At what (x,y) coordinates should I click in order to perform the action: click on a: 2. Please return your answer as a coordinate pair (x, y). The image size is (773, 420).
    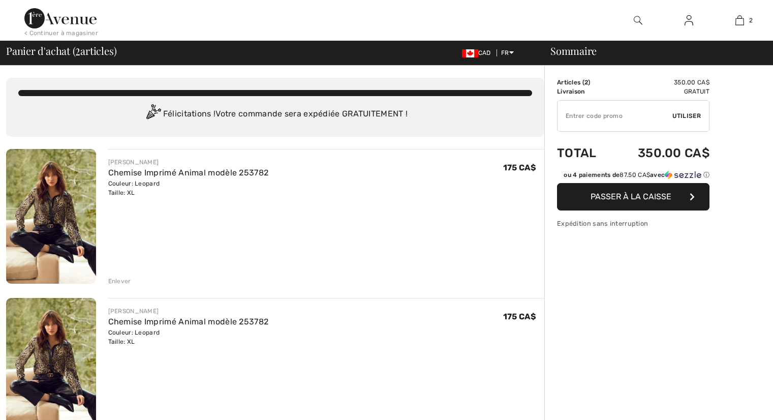
    Looking at the image, I should click on (740, 20).